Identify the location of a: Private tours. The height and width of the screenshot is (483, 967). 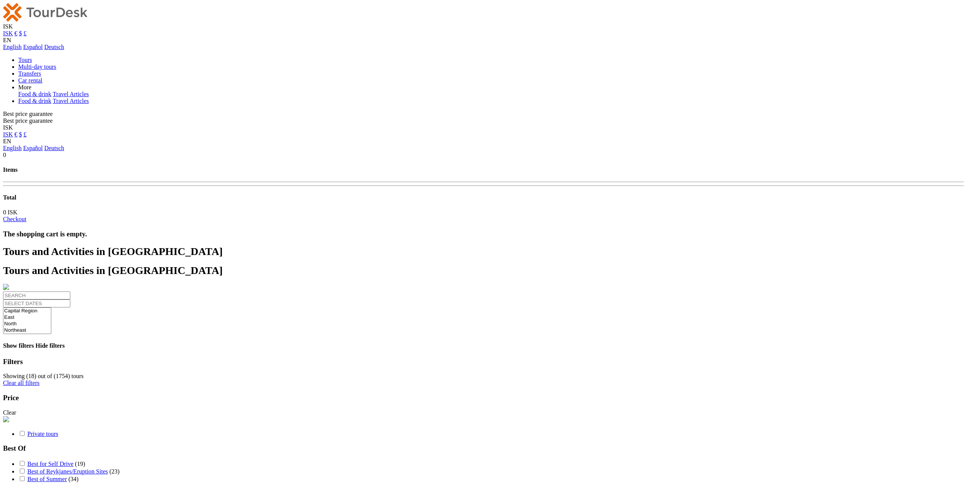
(43, 434).